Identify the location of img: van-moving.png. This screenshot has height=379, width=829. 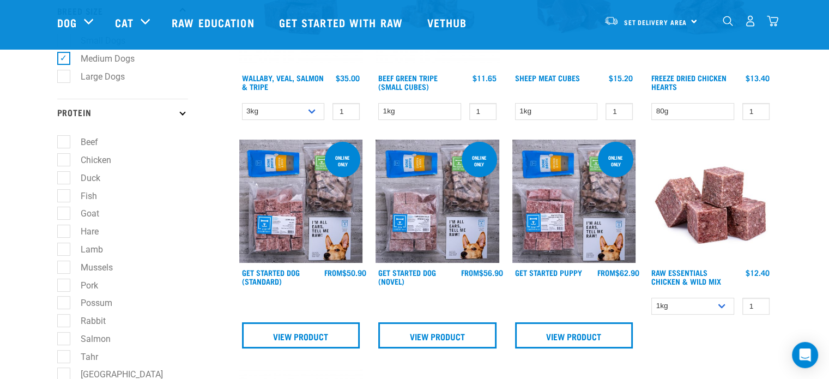
(611, 21).